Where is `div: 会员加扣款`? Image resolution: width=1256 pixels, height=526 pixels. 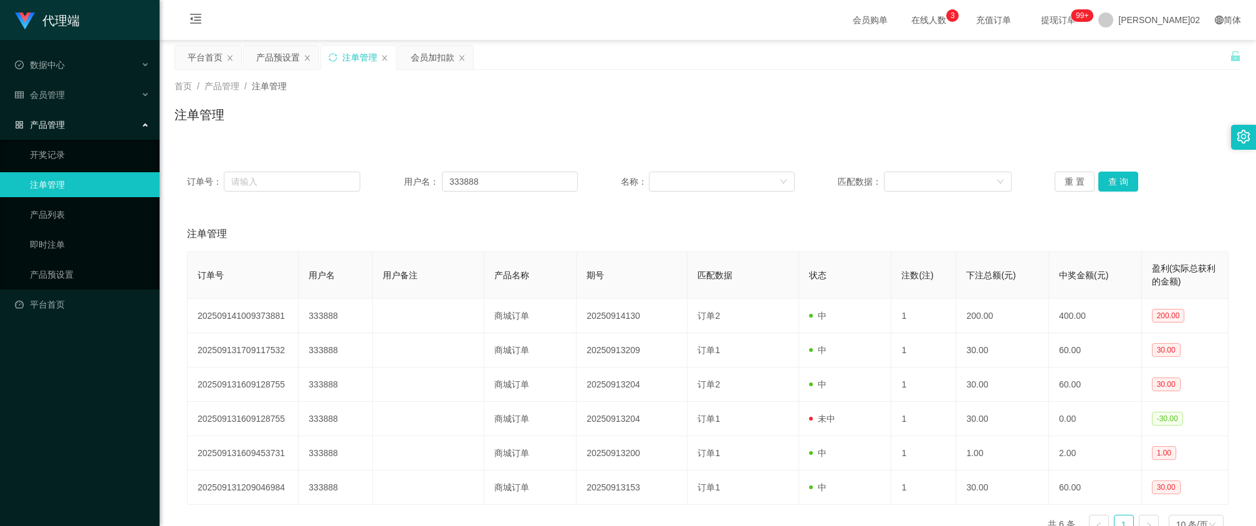
div: 会员加扣款 is located at coordinates (433, 57).